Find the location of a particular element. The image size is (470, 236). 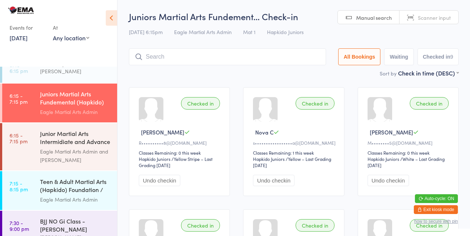

time: 5:45 - 6:15 pm is located at coordinates (19, 68).